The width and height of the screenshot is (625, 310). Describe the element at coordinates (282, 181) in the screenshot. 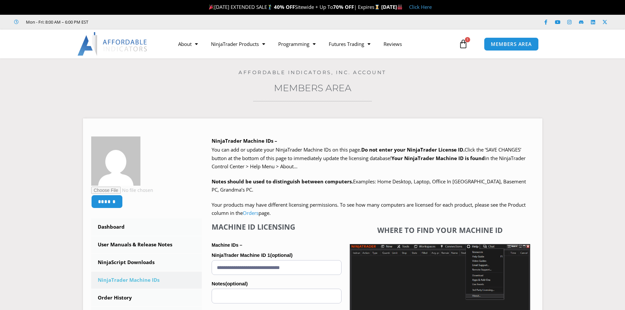

I see `strong: Notes should be used to distinguish between computers.` at that location.